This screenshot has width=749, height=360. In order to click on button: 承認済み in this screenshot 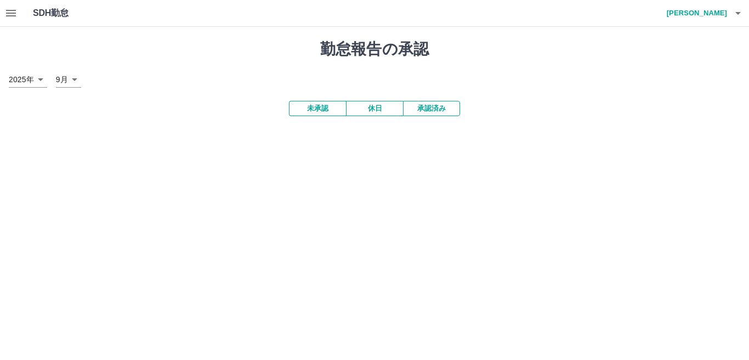, I will do `click(431, 109)`.